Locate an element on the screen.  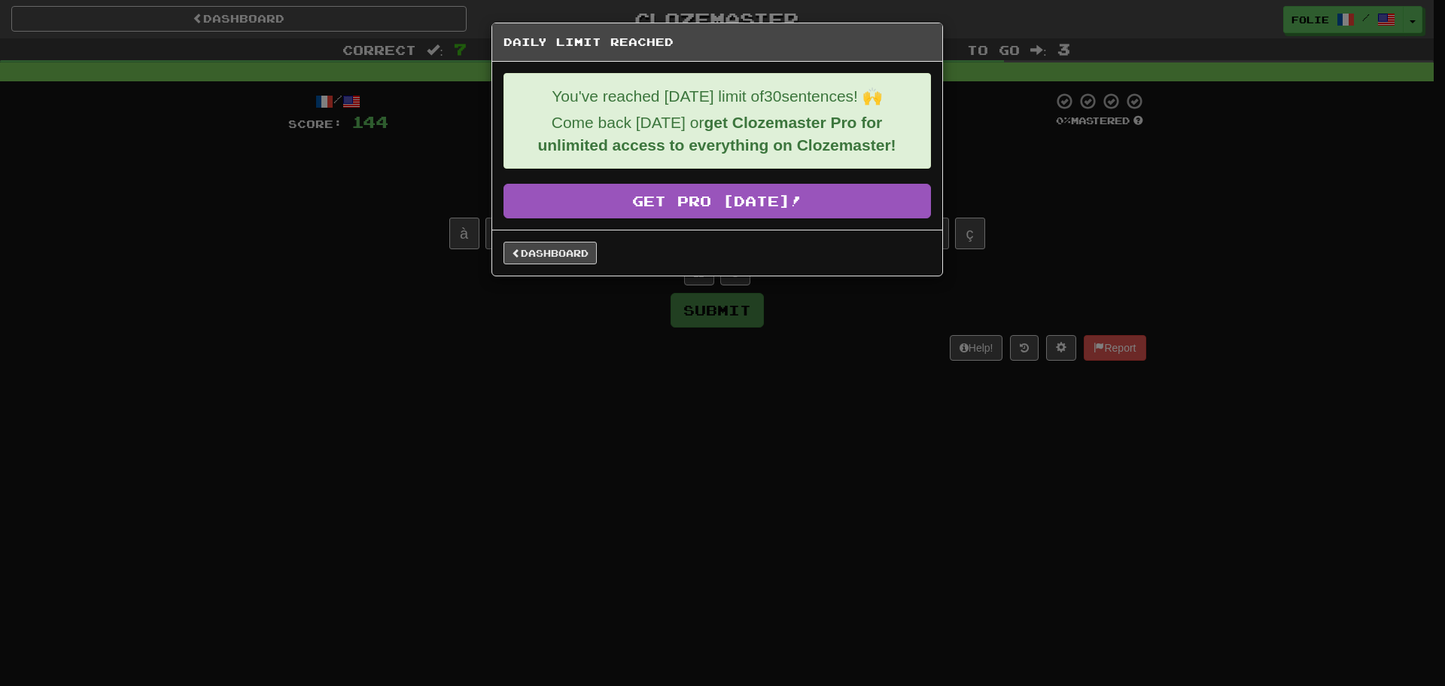
a: Dashboard is located at coordinates (550, 253).